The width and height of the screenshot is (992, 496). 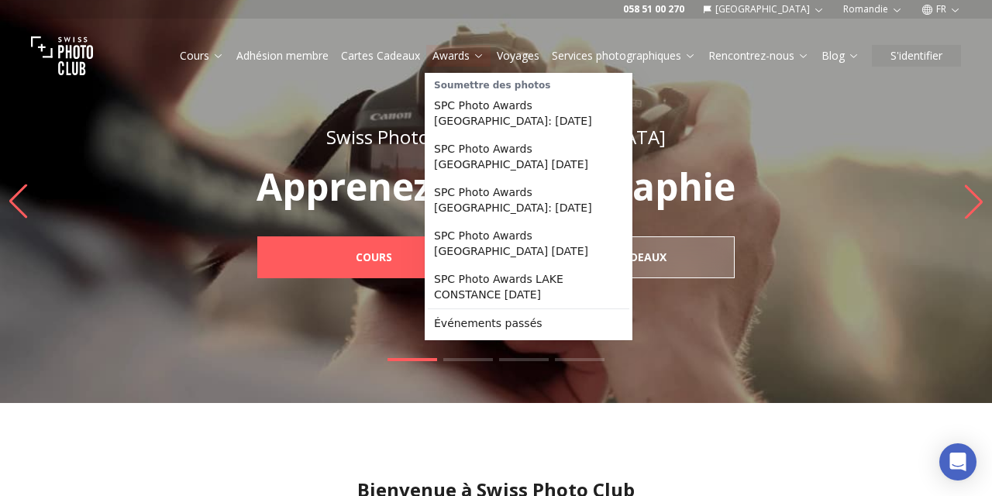 I want to click on button: Blog, so click(x=840, y=56).